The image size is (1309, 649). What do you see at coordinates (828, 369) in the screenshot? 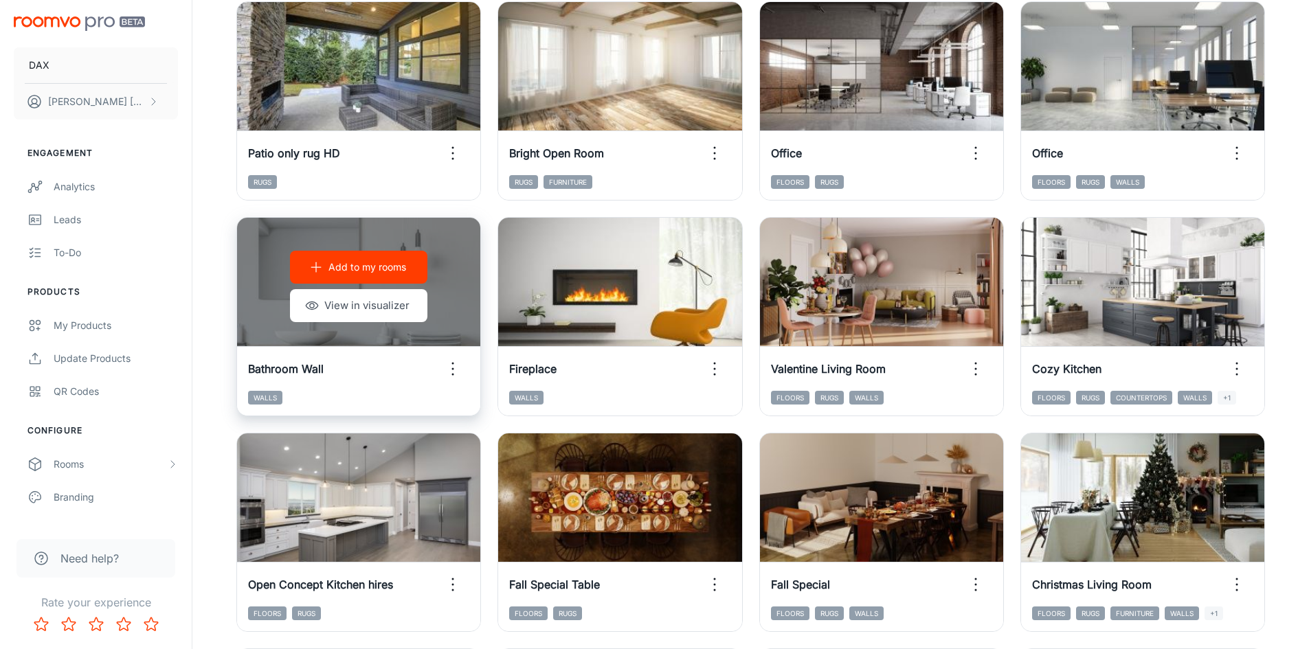
I see `h6: Valentine Living Room` at bounding box center [828, 369].